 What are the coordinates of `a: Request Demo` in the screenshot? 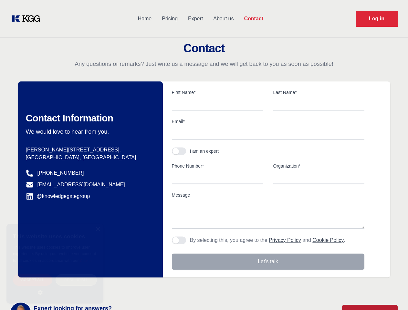 It's located at (377, 19).